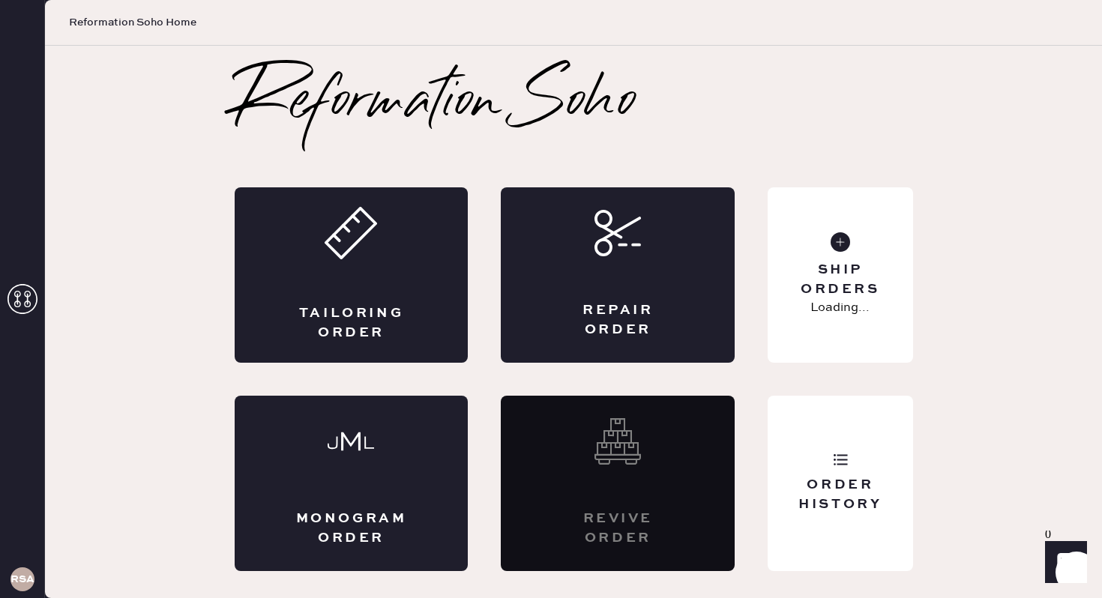  Describe the element at coordinates (352, 529) in the screenshot. I see `div: Monogram Order` at that location.